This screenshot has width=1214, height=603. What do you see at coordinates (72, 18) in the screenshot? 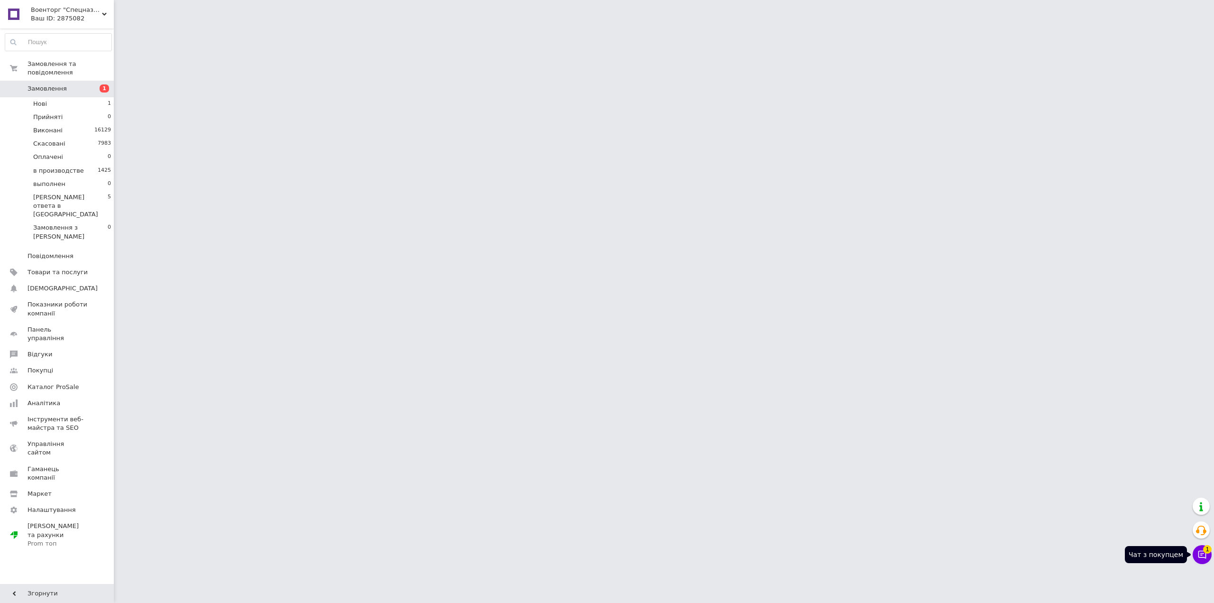
I see `div: Ваш ID: 2875082` at bounding box center [72, 18].